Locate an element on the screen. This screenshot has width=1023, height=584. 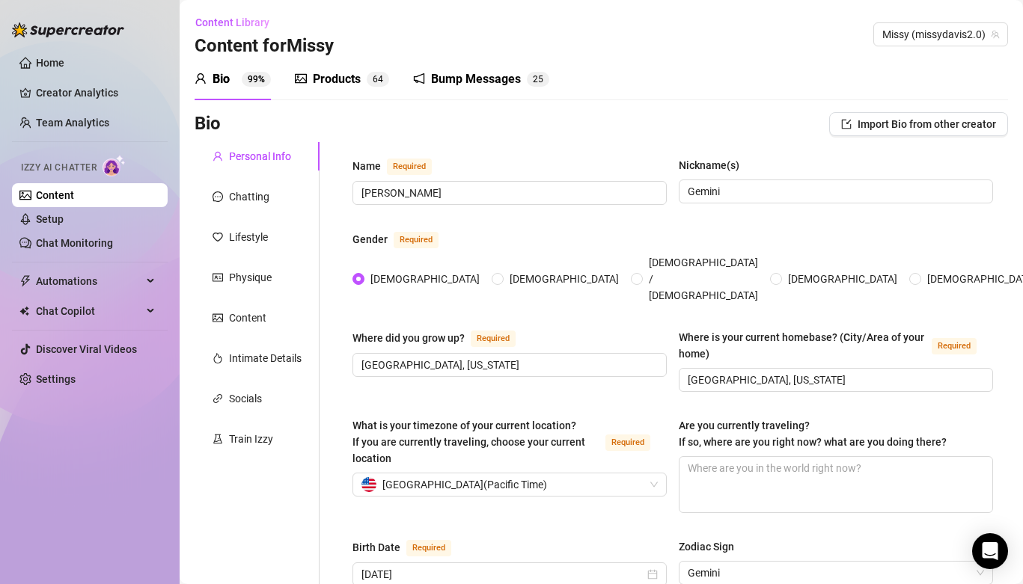
div: Train Izzy is located at coordinates (251, 439).